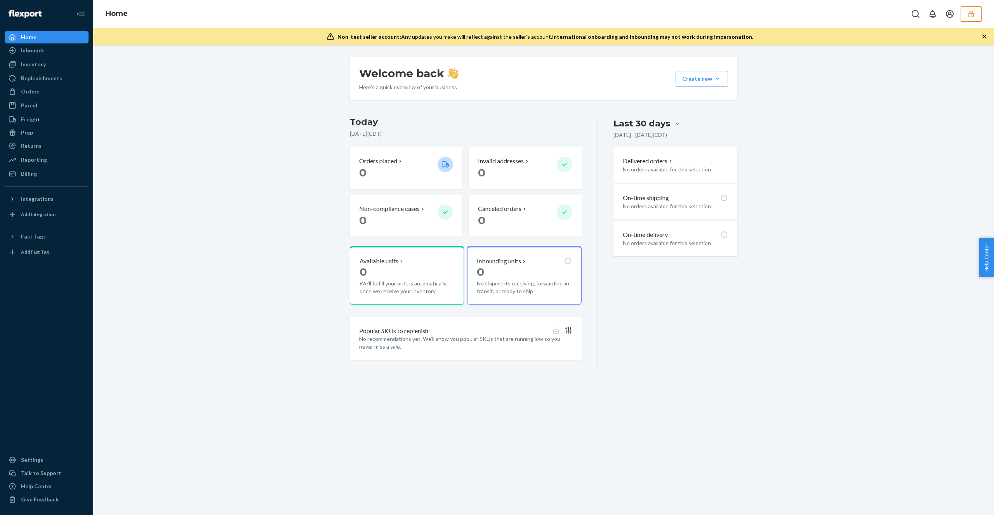  Describe the element at coordinates (986, 258) in the screenshot. I see `button: Help Center` at that location.